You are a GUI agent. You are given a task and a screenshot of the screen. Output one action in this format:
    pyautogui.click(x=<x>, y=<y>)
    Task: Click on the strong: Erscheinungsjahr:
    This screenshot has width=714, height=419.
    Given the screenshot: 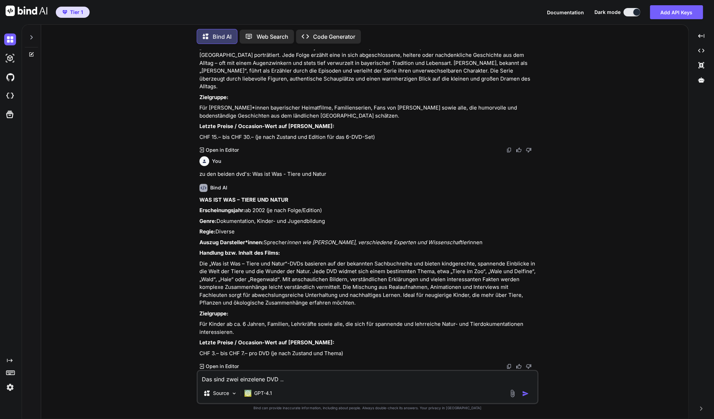 What is the action you would take?
    pyautogui.click(x=222, y=210)
    